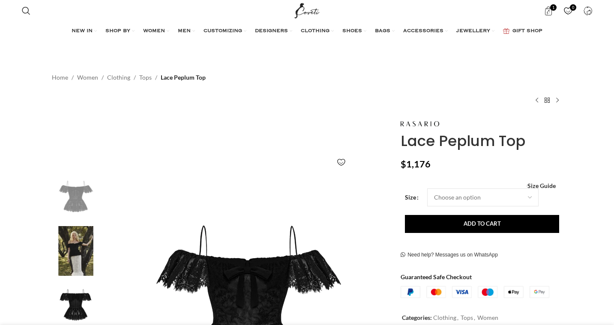 The image size is (614, 325). I want to click on span: Lace Peplum Top, so click(183, 78).